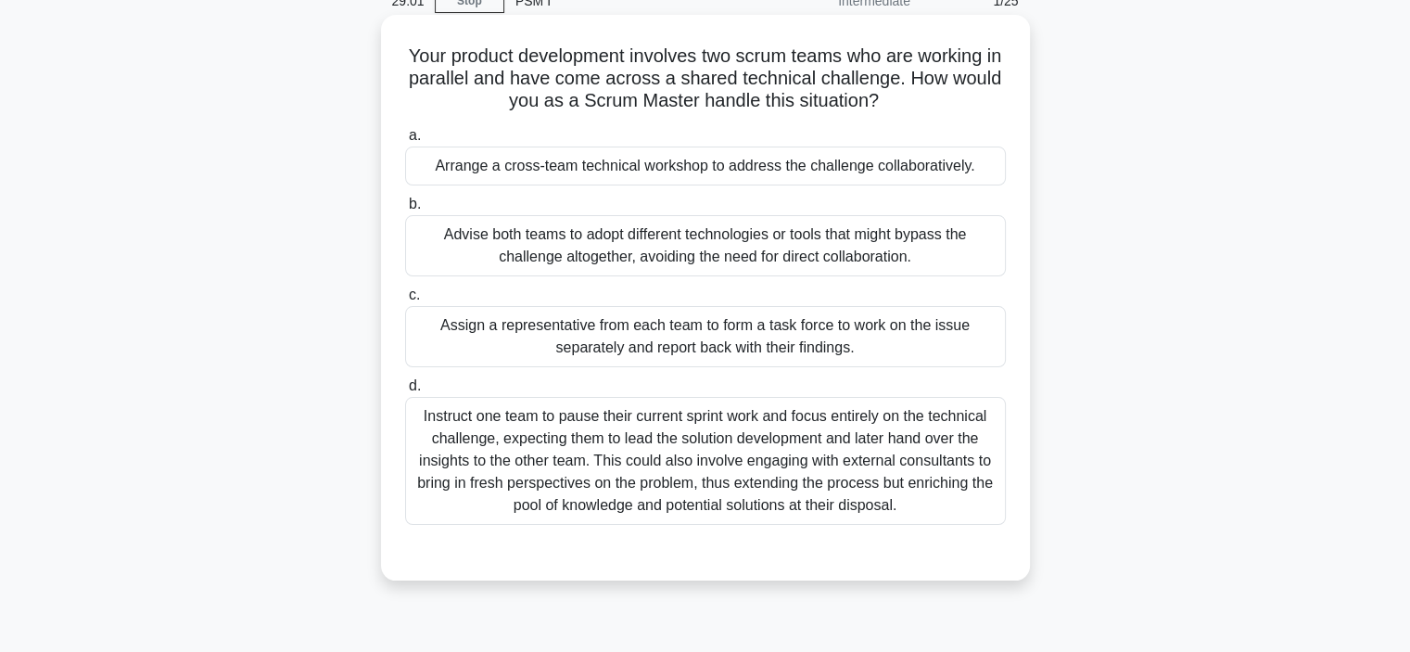 The image size is (1410, 652). What do you see at coordinates (705, 166) in the screenshot?
I see `div: Arrange a cross-team technical workshop to address the challenge collaboratively.` at bounding box center [705, 166].